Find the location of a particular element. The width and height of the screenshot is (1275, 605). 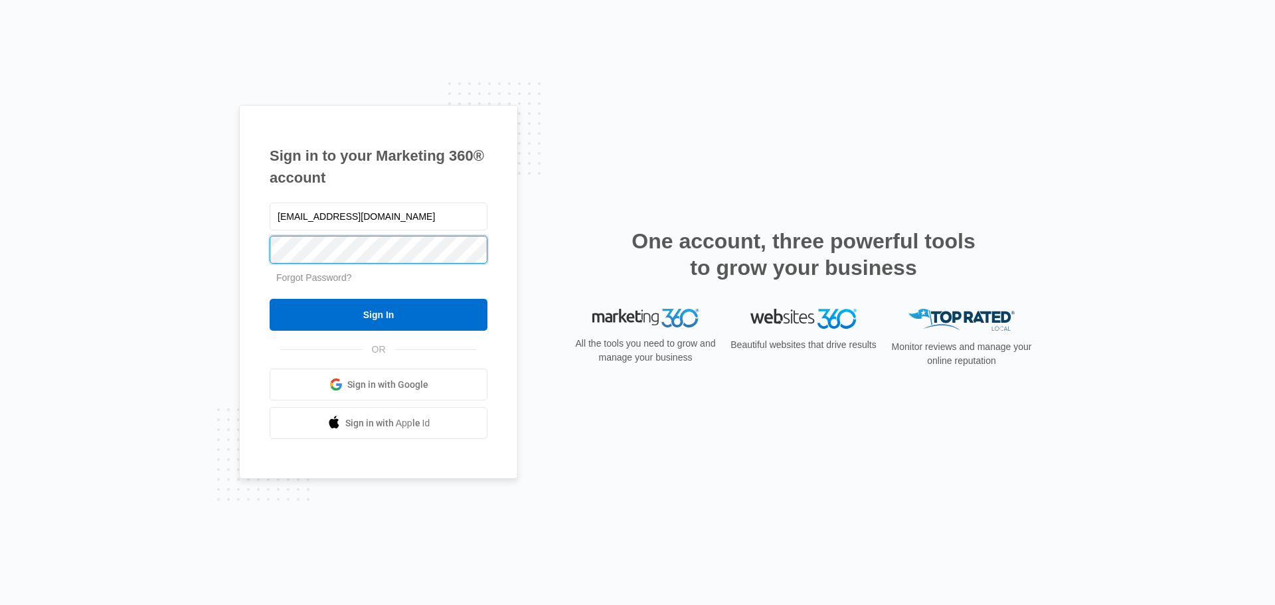

img: Marketing 360 is located at coordinates (646, 318).